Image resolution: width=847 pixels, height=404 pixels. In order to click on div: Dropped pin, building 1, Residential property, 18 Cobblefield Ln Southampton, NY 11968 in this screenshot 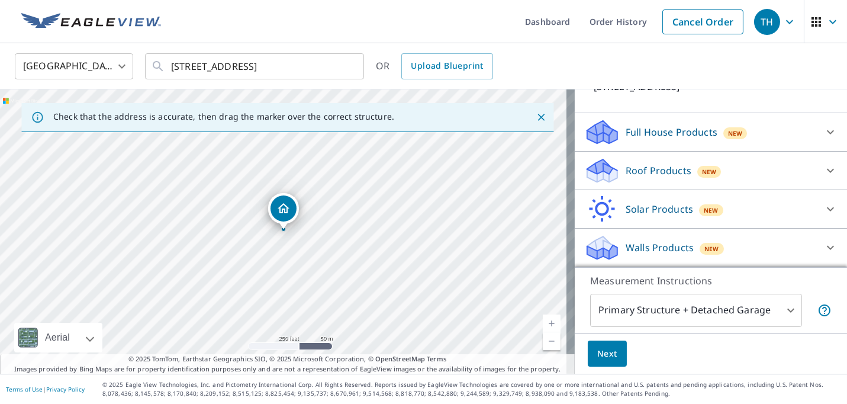, I will do `click(284, 211)`.